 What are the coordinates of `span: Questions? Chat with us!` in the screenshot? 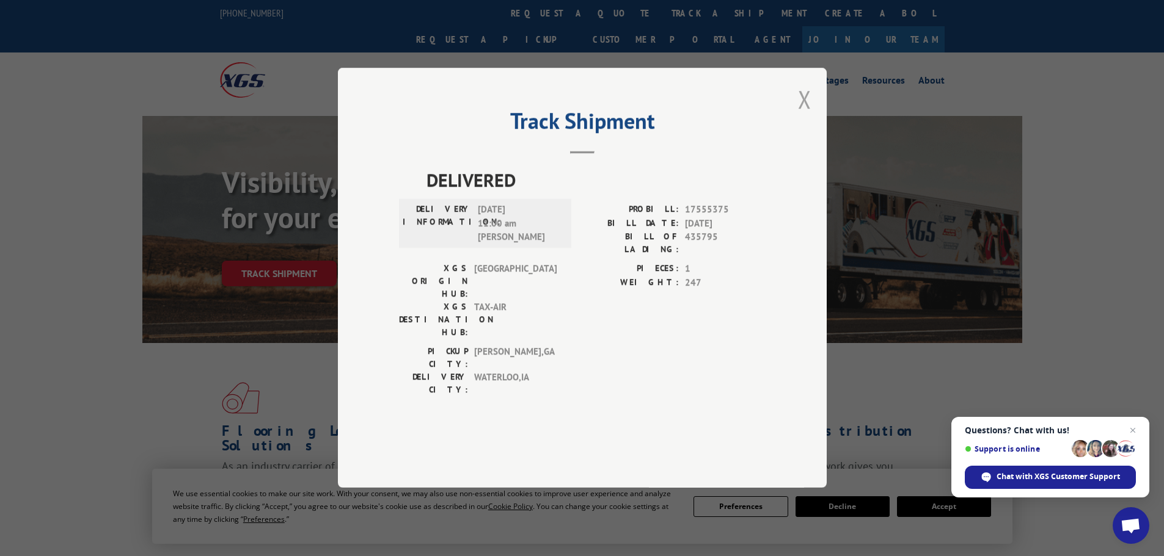 It's located at (1050, 431).